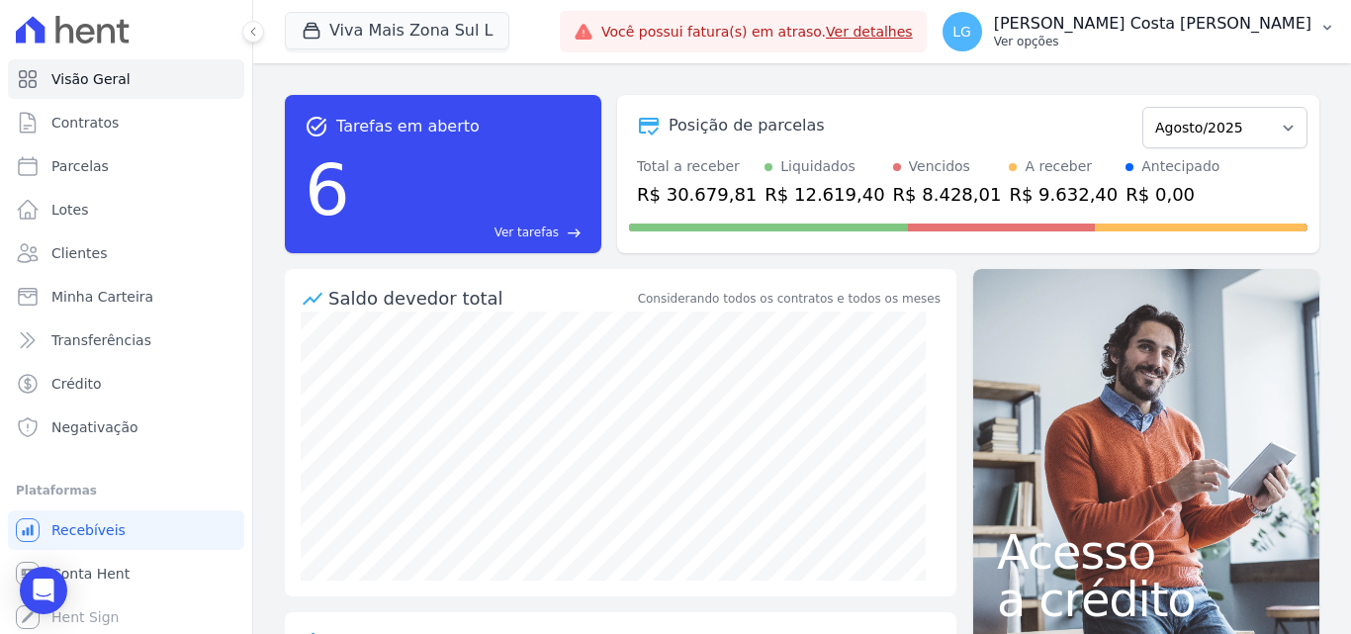 Image resolution: width=1351 pixels, height=634 pixels. Describe the element at coordinates (947, 194) in the screenshot. I see `div: R$ 8.428,01` at that location.